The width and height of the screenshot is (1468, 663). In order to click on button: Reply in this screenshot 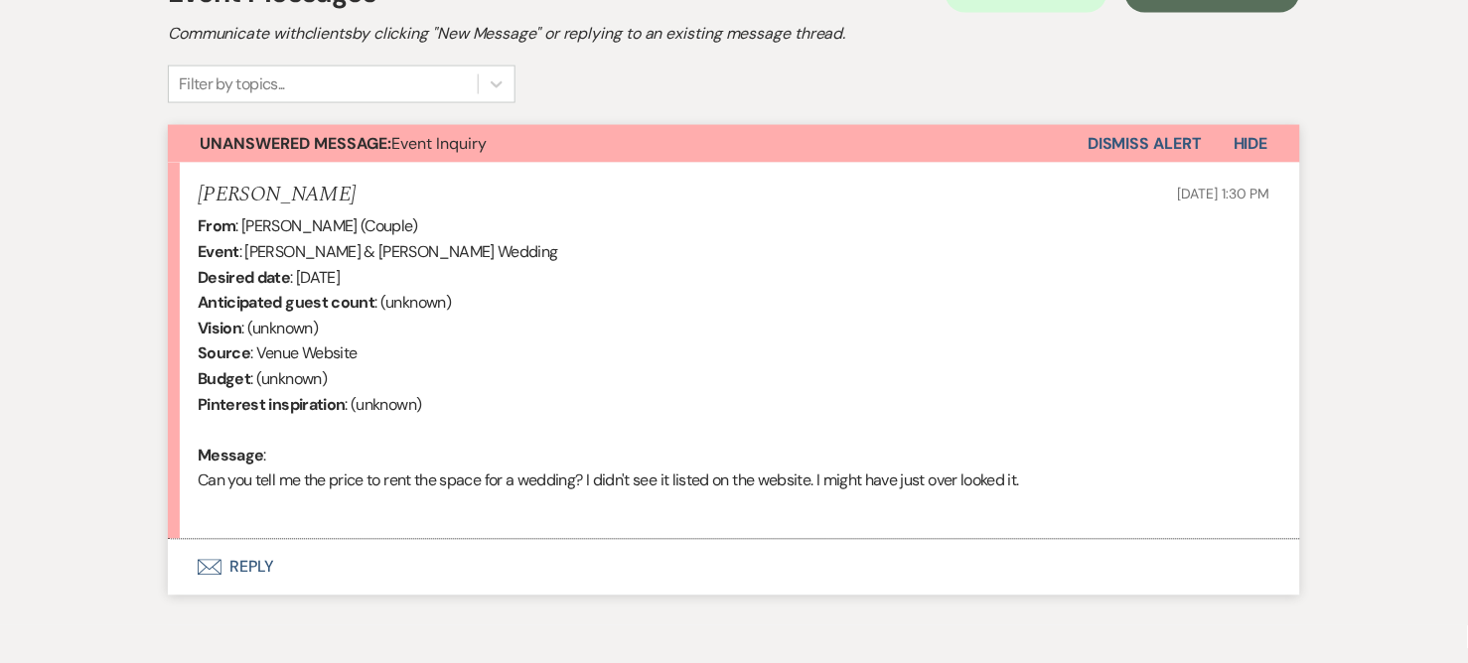, I will do `click(734, 568)`.